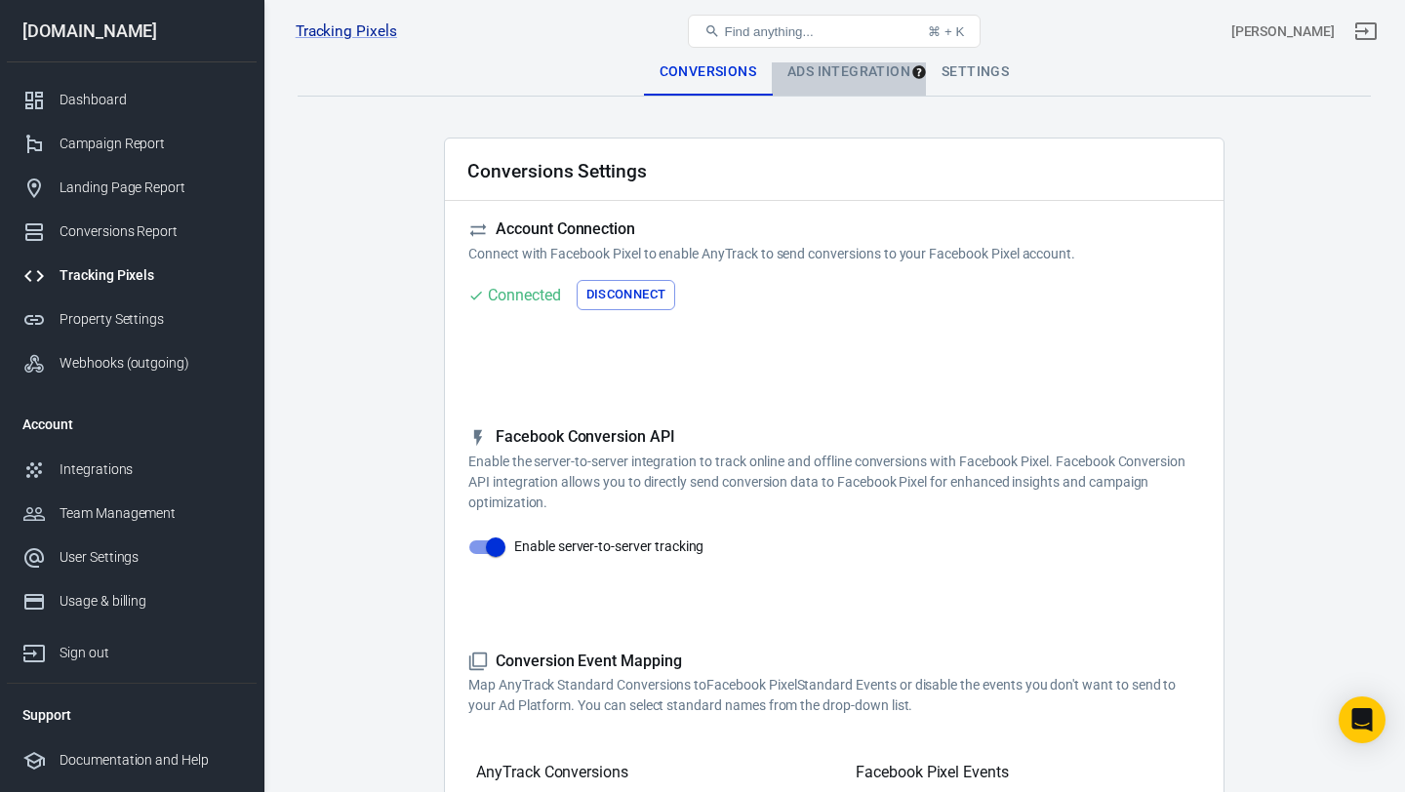  What do you see at coordinates (150, 469) in the screenshot?
I see `div: Integrations` at bounding box center [150, 469].